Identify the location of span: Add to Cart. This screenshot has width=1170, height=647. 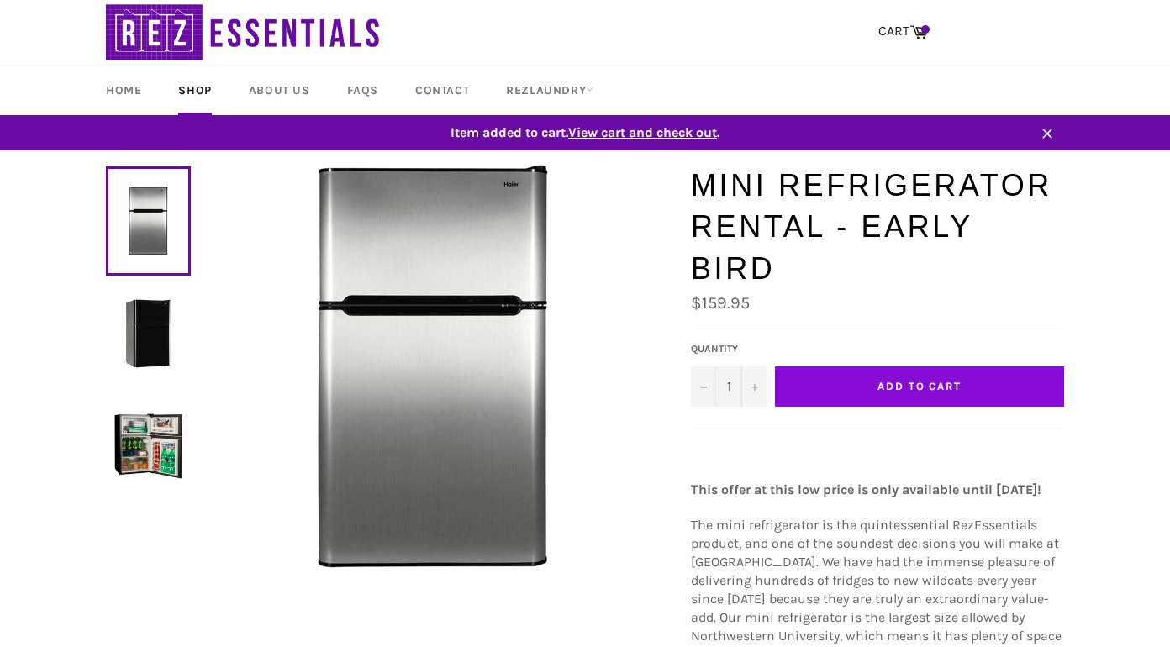
(919, 386).